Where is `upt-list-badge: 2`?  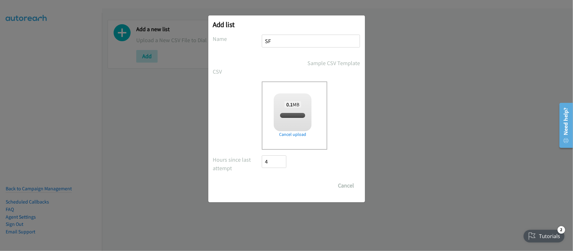
upt-list-badge: 2 is located at coordinates (42, 6).